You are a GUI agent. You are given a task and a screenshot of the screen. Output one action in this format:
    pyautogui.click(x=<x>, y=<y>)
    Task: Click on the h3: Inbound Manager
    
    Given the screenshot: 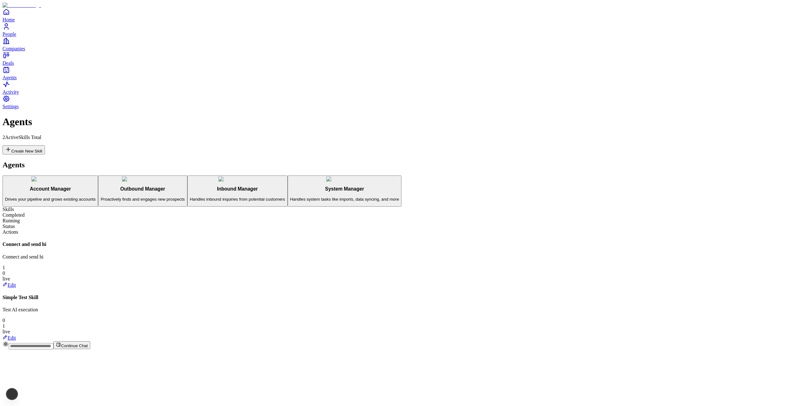 What is the action you would take?
    pyautogui.click(x=237, y=189)
    